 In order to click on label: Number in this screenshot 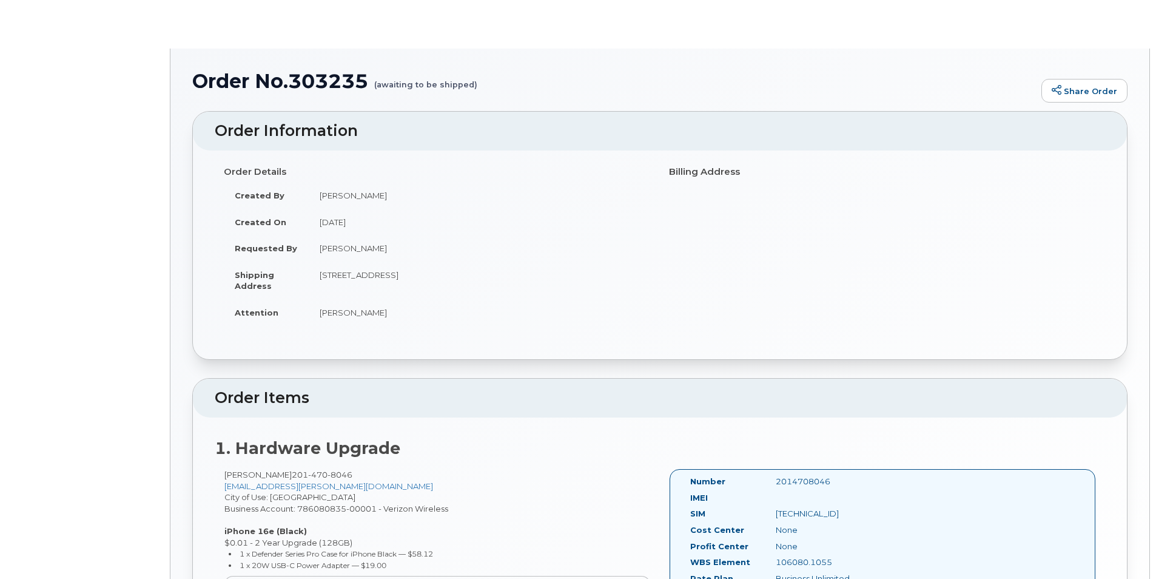, I will do `click(708, 481)`.